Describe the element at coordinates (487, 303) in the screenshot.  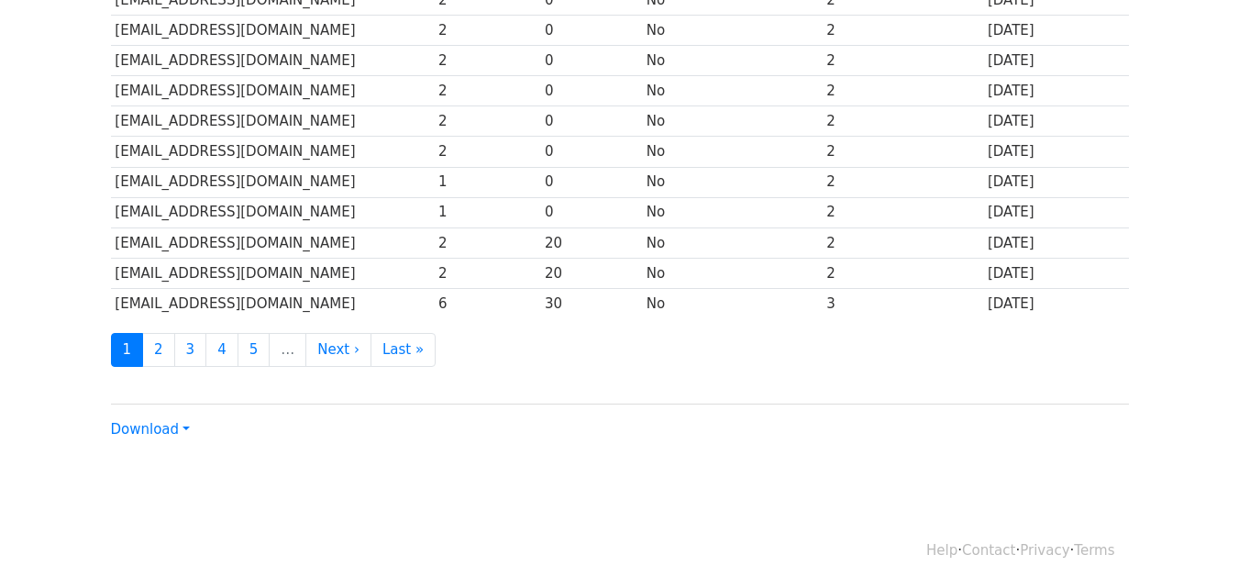
I see `td: 6` at that location.